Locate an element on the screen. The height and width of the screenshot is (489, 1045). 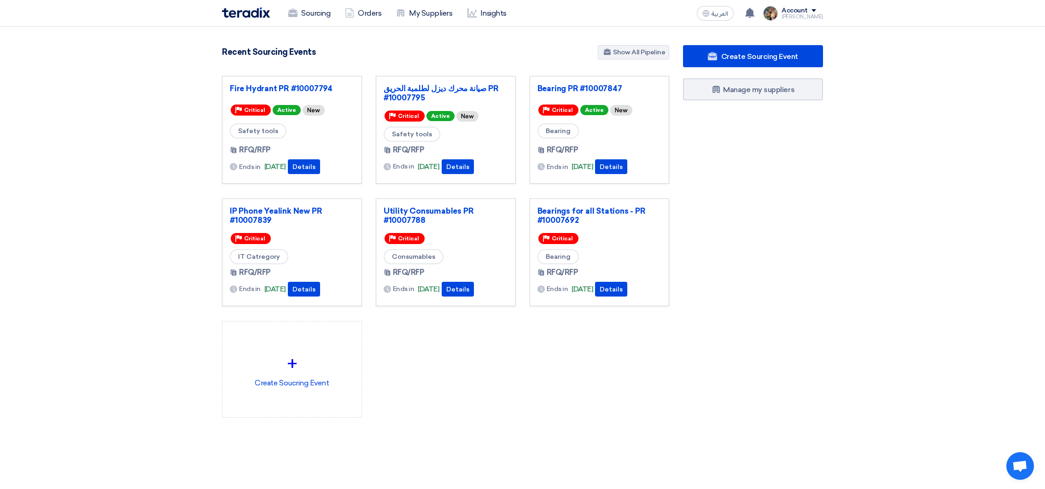
div: Open chat is located at coordinates (1021, 466).